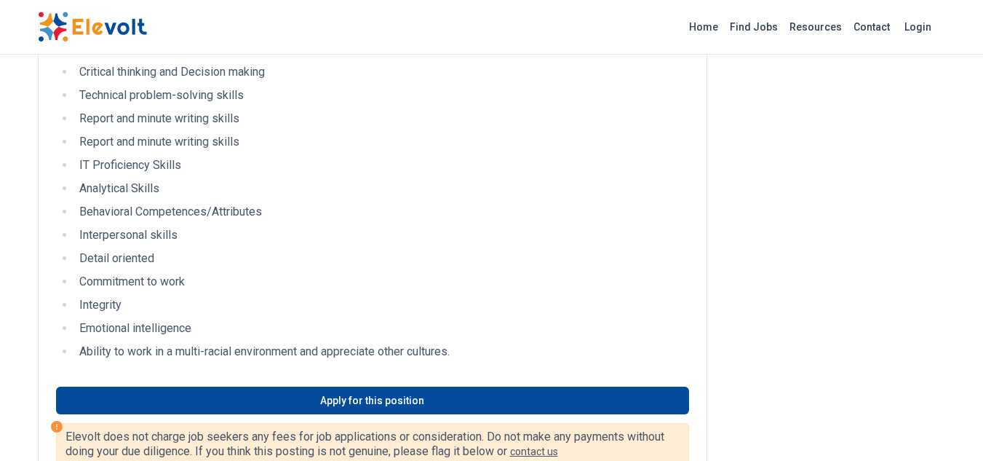 This screenshot has height=461, width=983. What do you see at coordinates (816, 27) in the screenshot?
I see `a: Resources` at bounding box center [816, 27].